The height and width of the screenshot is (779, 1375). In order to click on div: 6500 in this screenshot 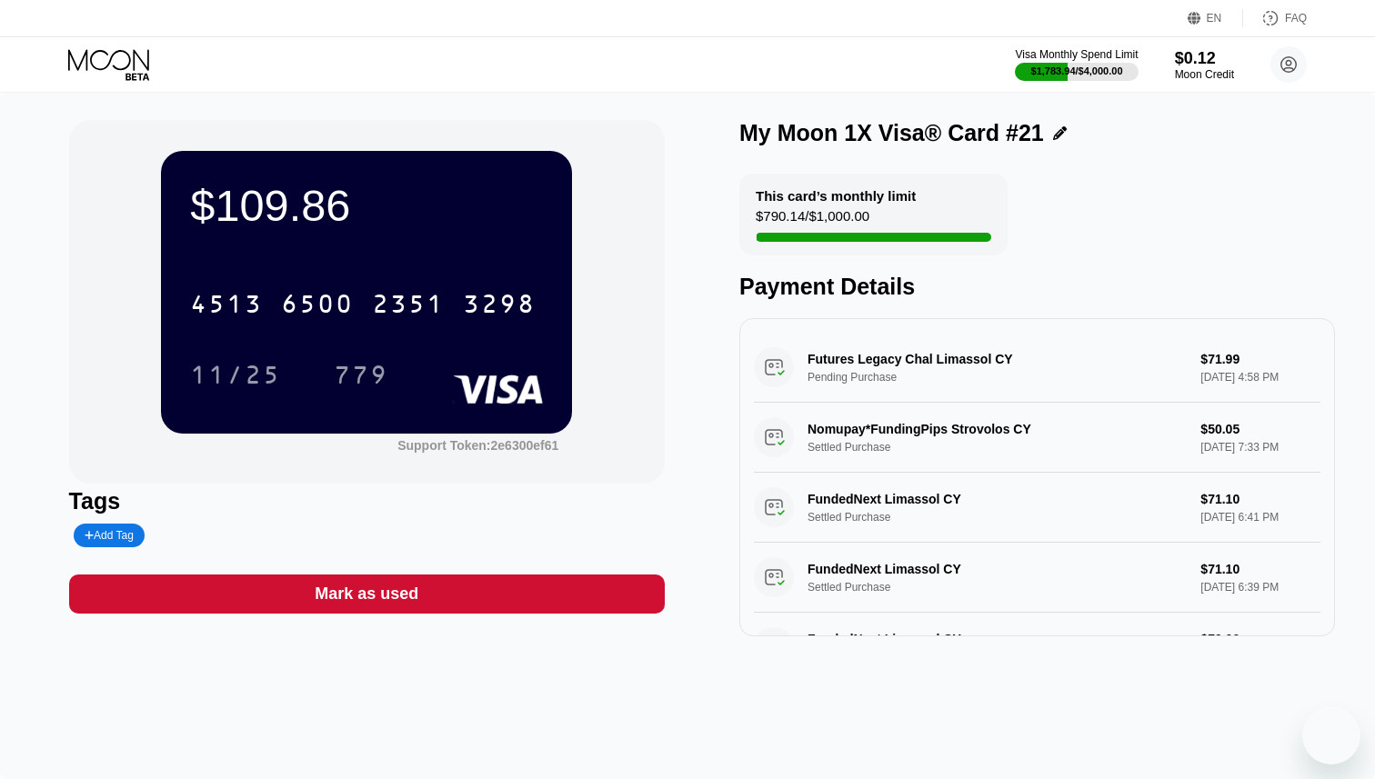, I will do `click(317, 306)`.